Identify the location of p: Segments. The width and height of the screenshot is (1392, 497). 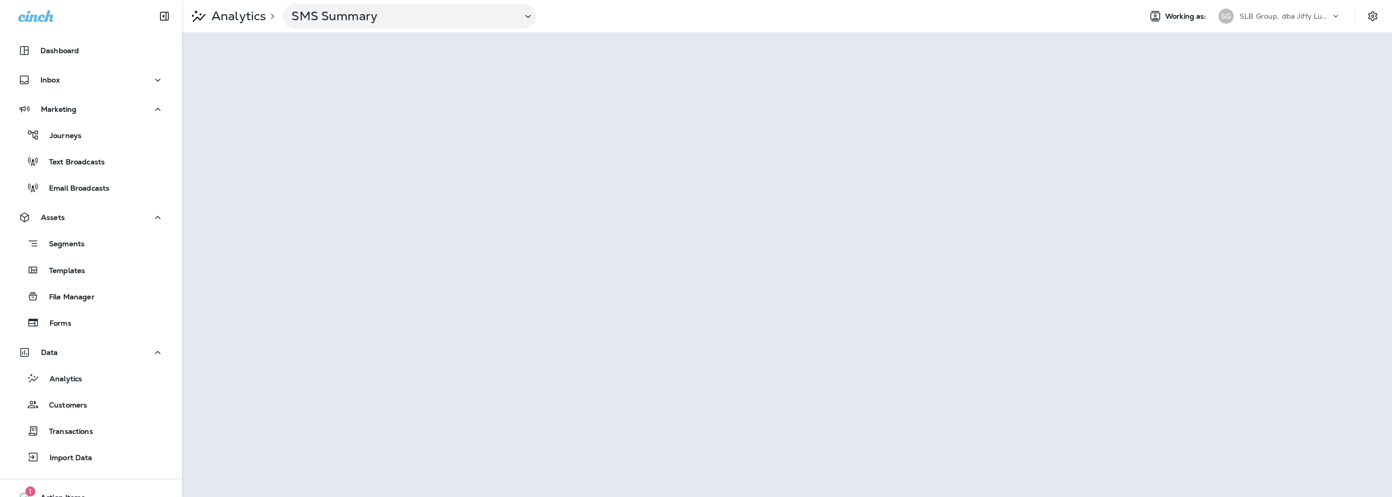
(62, 245).